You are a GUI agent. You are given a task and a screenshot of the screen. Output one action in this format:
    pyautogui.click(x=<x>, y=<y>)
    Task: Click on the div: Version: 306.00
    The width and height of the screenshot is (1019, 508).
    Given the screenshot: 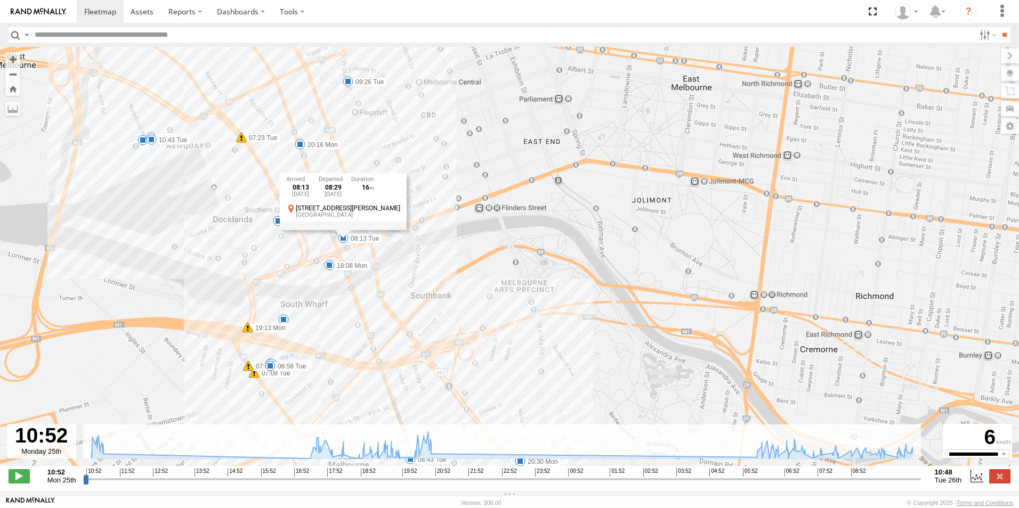 What is the action you would take?
    pyautogui.click(x=481, y=503)
    